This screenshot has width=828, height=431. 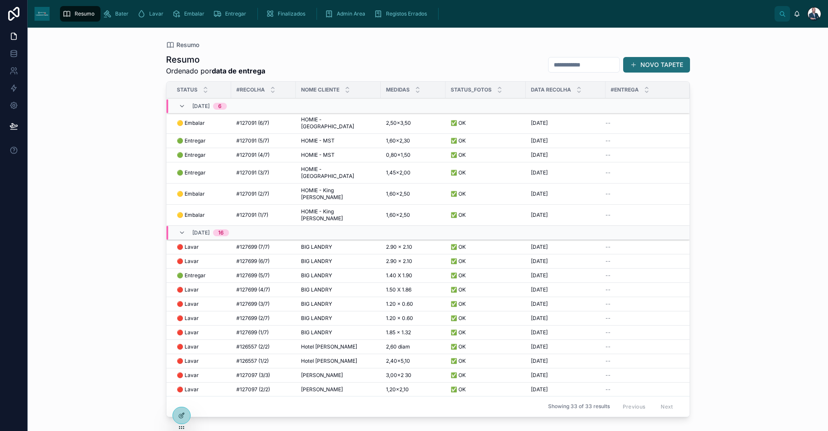 What do you see at coordinates (413, 123) in the screenshot?
I see `a: 2,50×3,50` at bounding box center [413, 123].